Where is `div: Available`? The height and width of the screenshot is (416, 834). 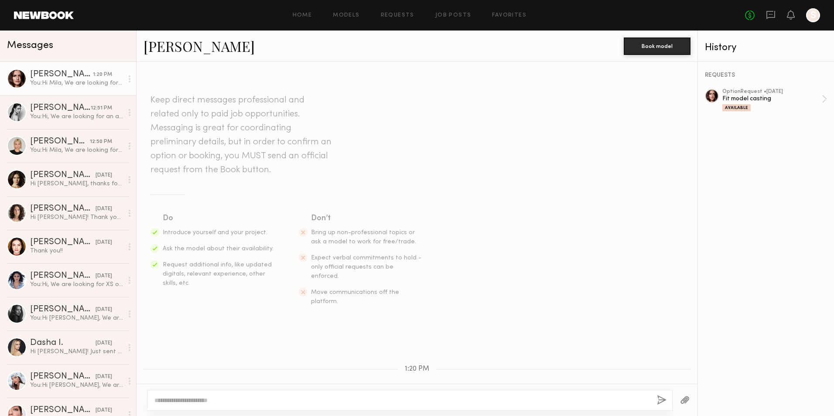
div: Available is located at coordinates (737, 108).